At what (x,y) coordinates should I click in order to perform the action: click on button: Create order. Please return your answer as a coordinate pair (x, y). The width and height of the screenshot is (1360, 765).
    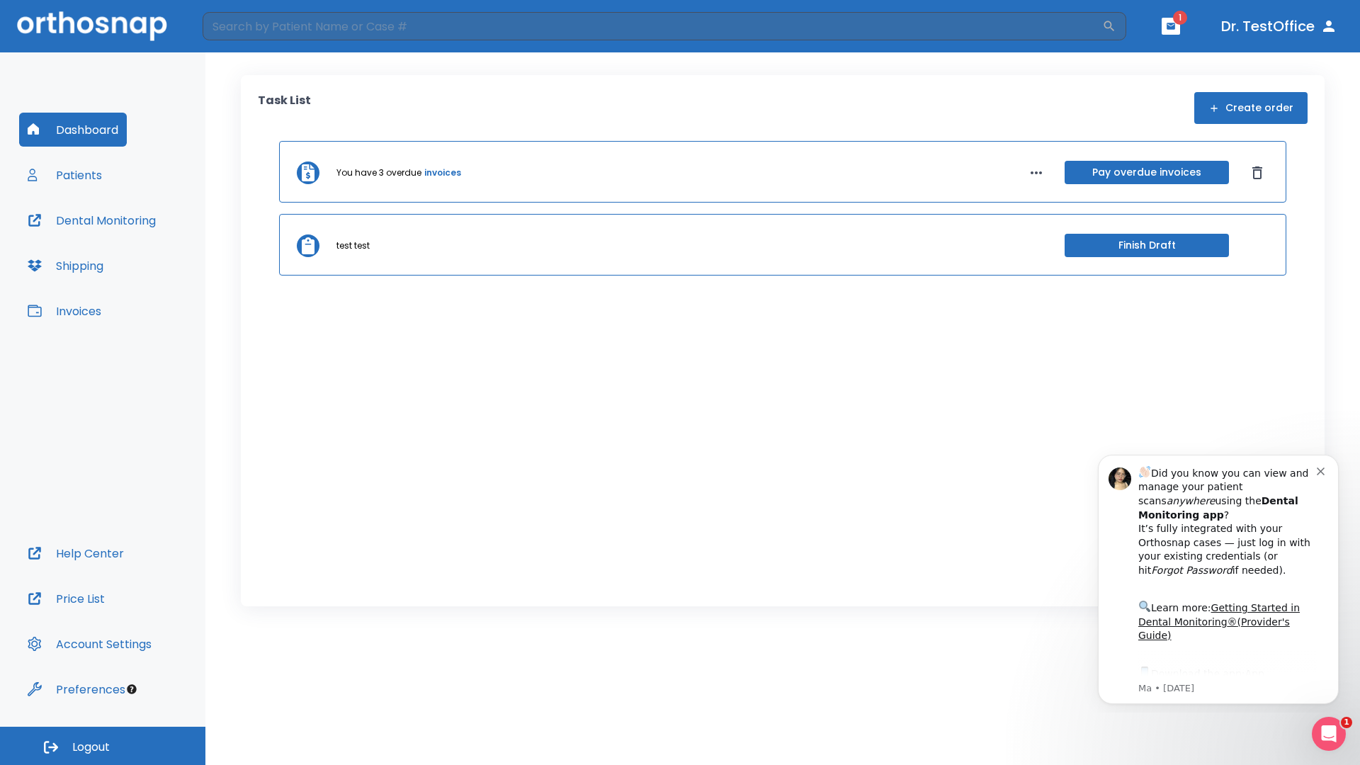
    Looking at the image, I should click on (1251, 108).